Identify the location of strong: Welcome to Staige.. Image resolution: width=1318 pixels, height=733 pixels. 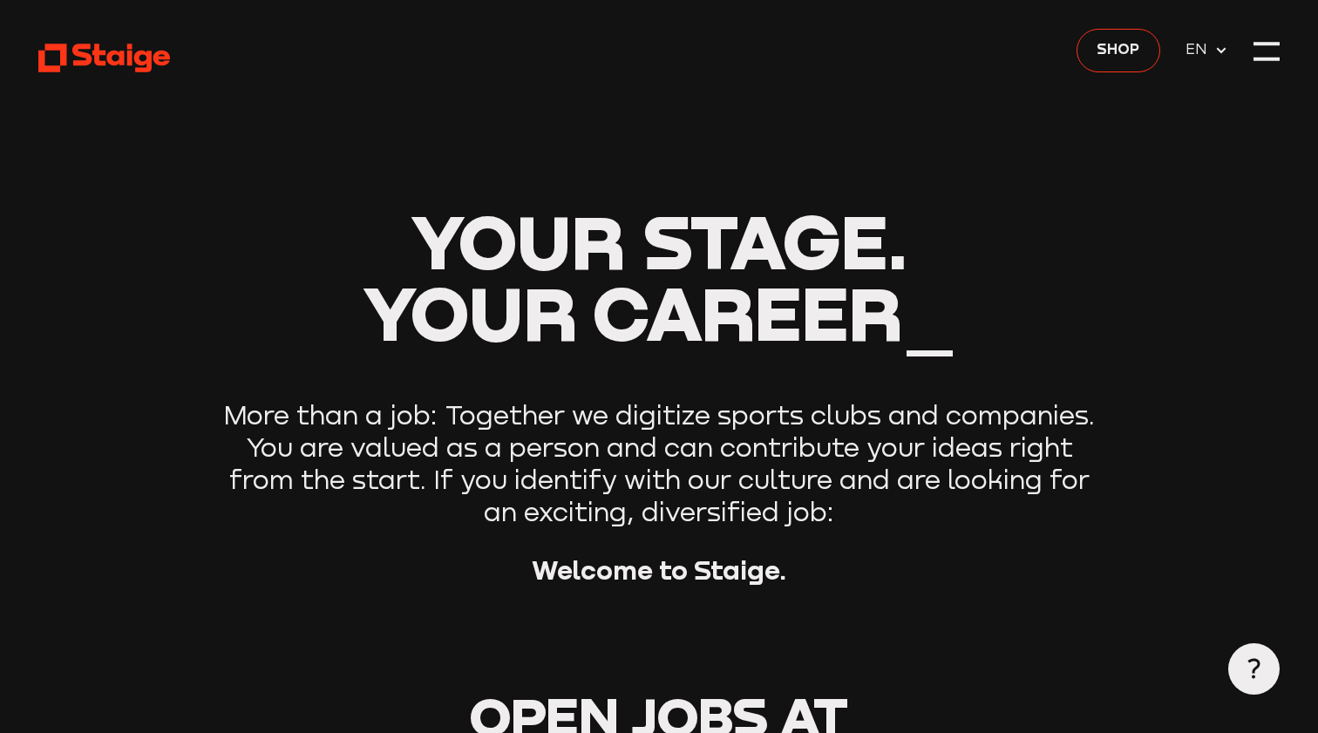
(659, 569).